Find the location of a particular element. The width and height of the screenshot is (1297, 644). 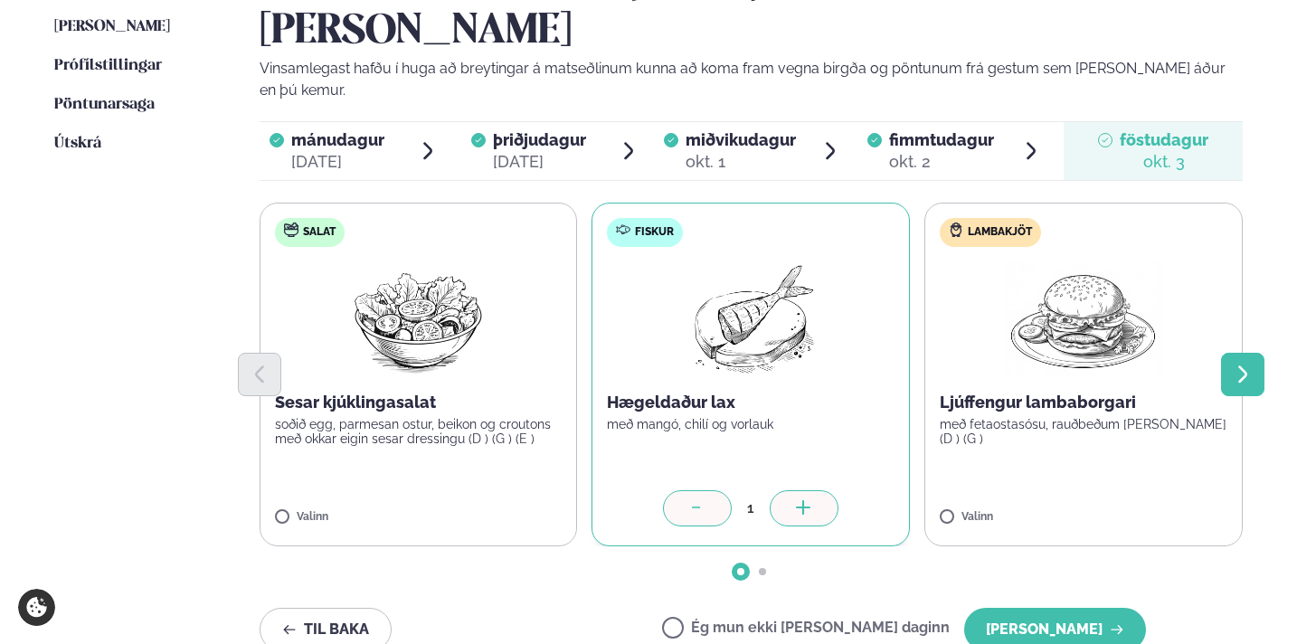

span: Prófílstillingar is located at coordinates (108, 65).